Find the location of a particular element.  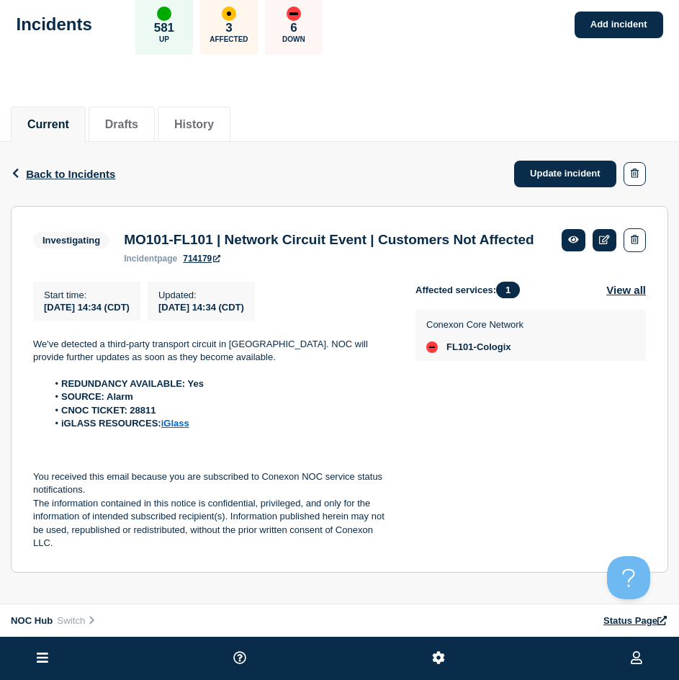

button: Current is located at coordinates (48, 125).